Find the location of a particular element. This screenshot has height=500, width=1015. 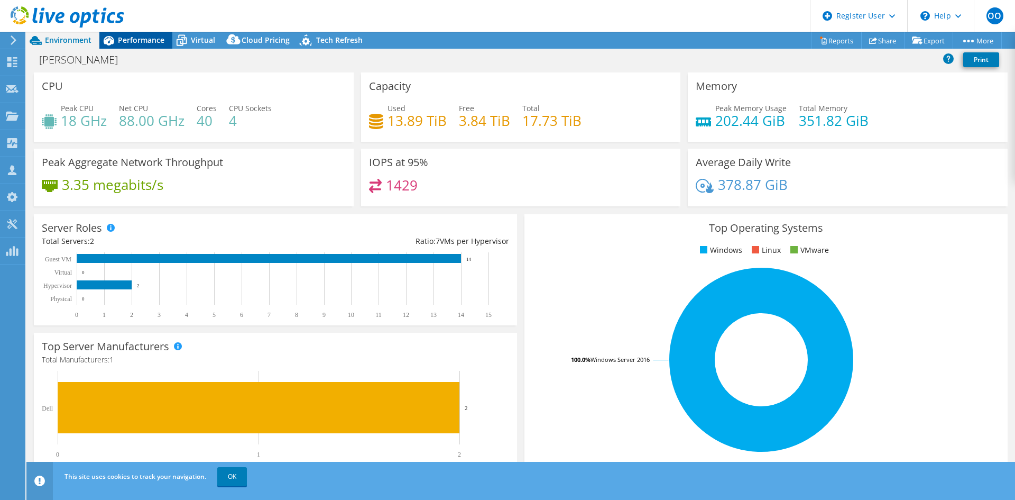

span: Tech Refresh is located at coordinates (339, 40).